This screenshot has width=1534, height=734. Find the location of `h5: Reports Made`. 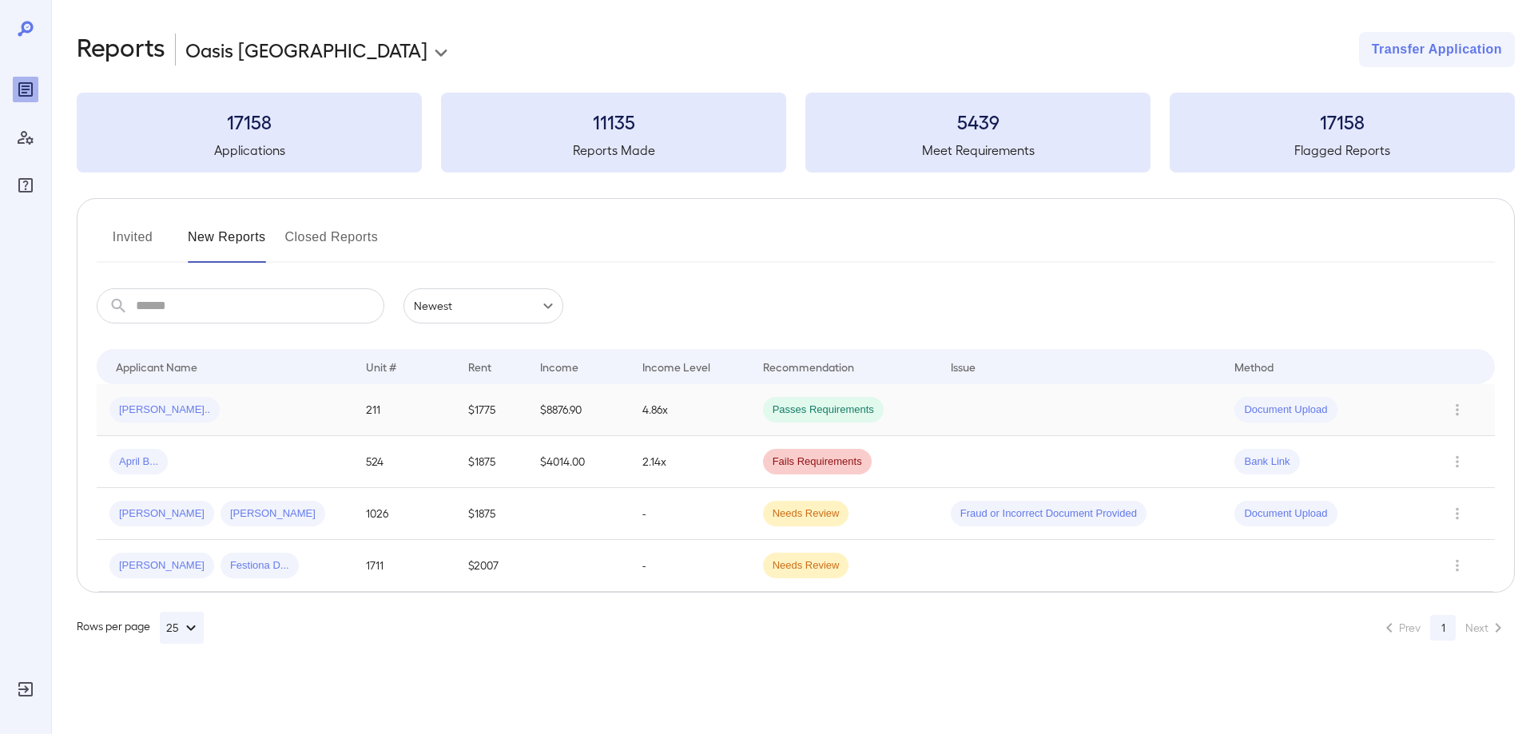

h5: Reports Made is located at coordinates (614, 150).